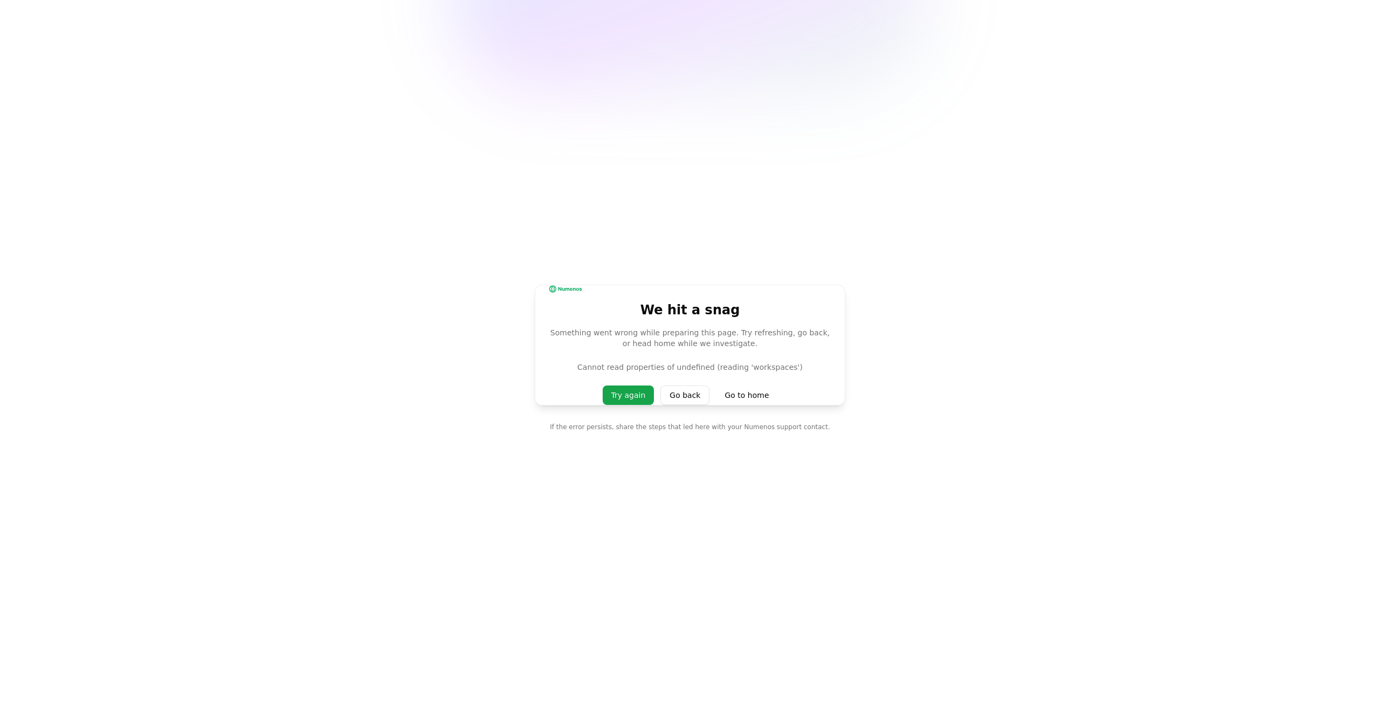 This screenshot has height=716, width=1380. Describe the element at coordinates (747, 395) in the screenshot. I see `a: Go to home` at that location.